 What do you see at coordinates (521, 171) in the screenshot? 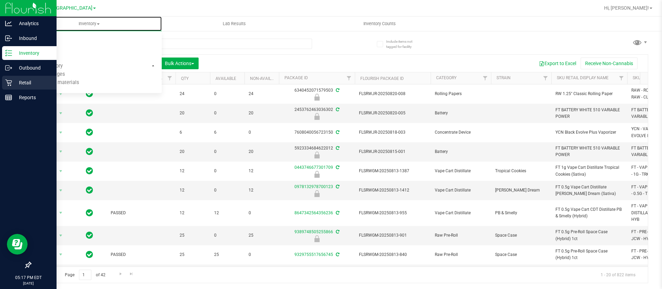
I see `span: Tropical Cookies` at bounding box center [521, 171].